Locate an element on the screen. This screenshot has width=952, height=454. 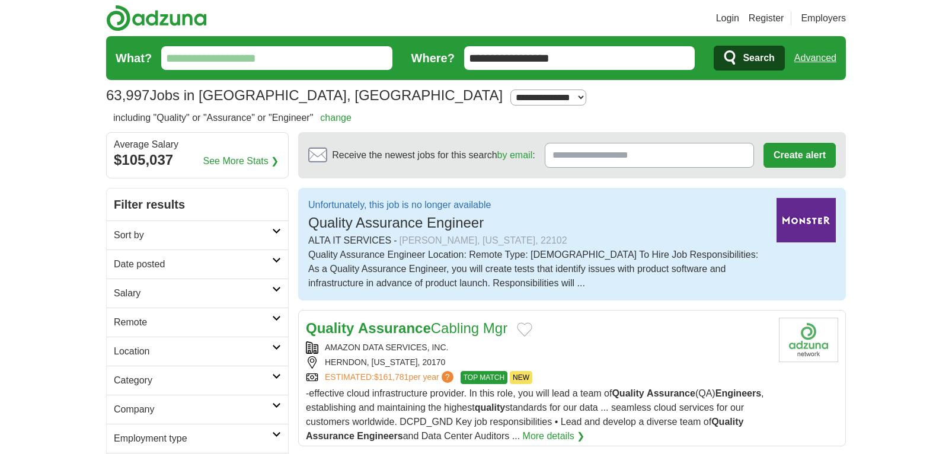
span: Search is located at coordinates (758, 58).